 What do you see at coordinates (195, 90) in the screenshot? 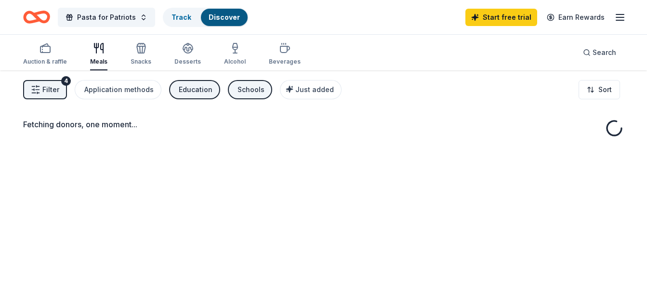
I see `button: Education` at bounding box center [195, 90].